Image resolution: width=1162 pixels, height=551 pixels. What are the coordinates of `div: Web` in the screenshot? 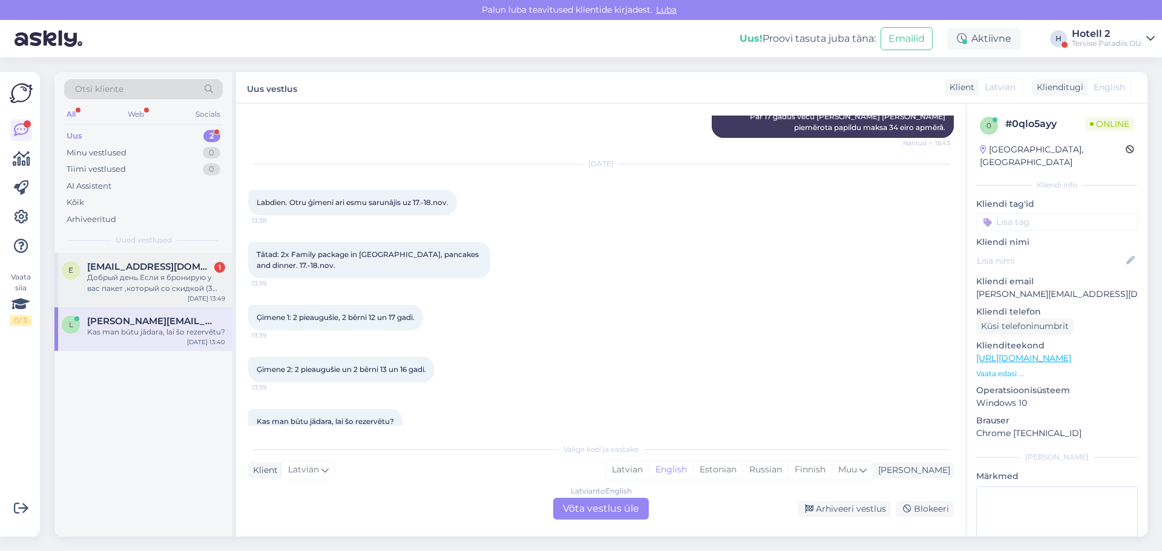 It's located at (136, 114).